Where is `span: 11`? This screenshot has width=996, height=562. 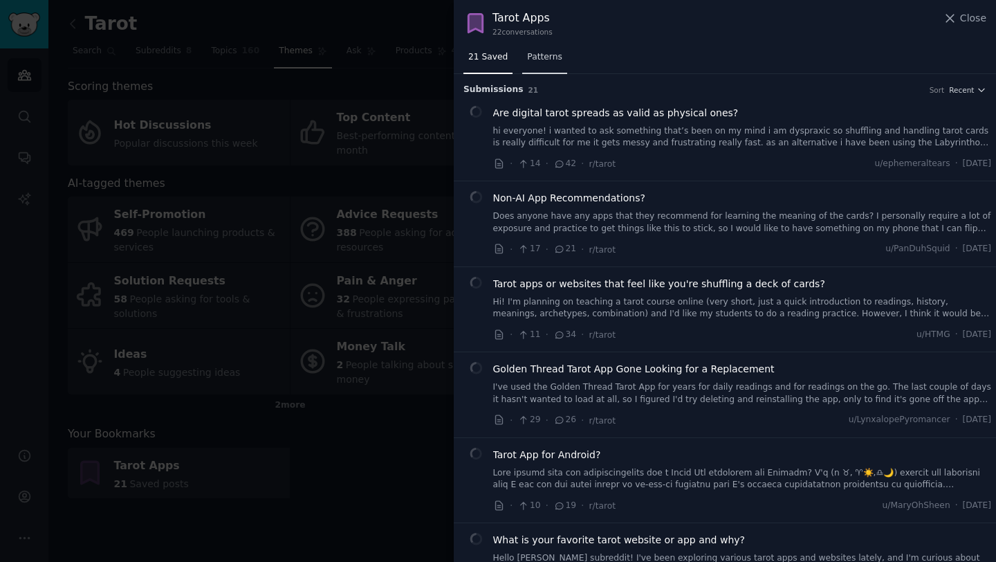 span: 11 is located at coordinates (529, 335).